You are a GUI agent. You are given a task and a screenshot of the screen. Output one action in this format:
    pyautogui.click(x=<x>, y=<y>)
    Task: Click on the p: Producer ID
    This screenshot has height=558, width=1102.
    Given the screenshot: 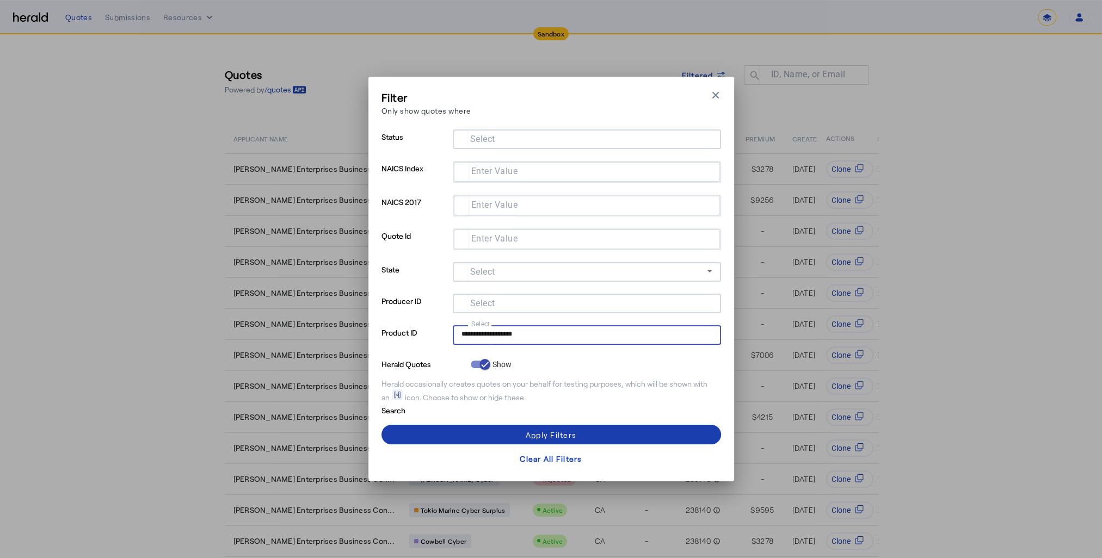 What is the action you would take?
    pyautogui.click(x=415, y=310)
    